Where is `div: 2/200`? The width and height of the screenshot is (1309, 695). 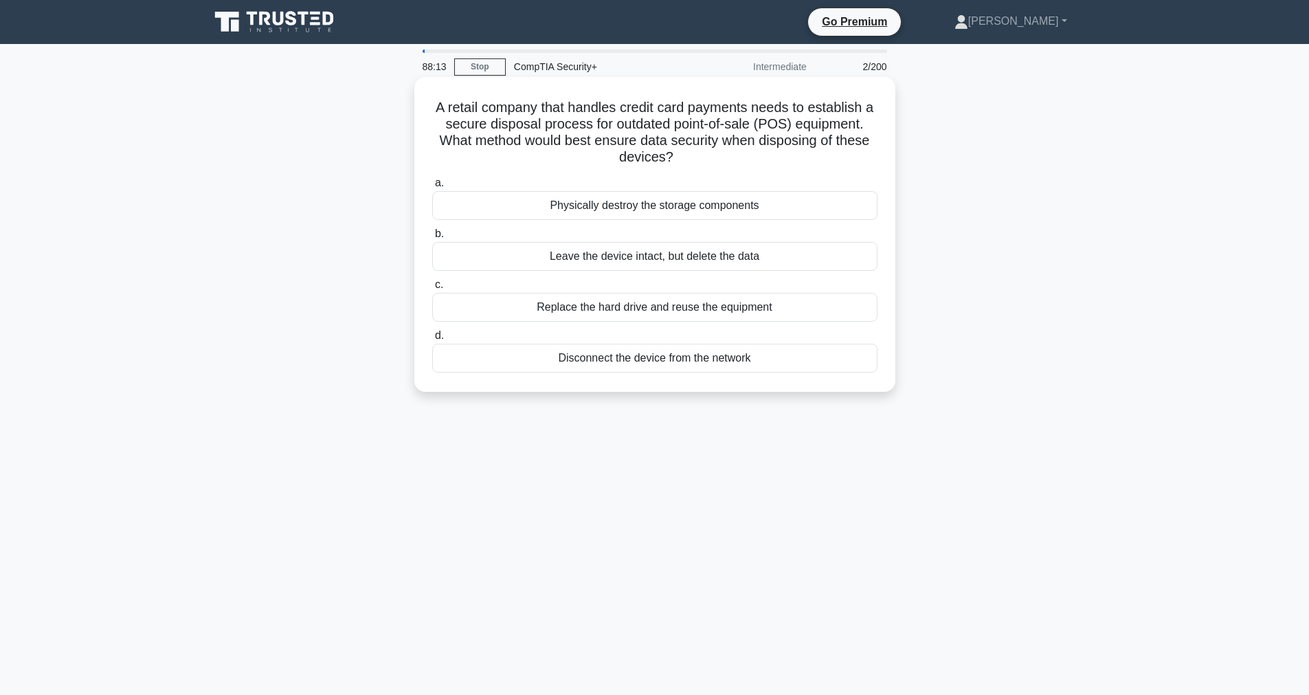 div: 2/200 is located at coordinates (855, 67).